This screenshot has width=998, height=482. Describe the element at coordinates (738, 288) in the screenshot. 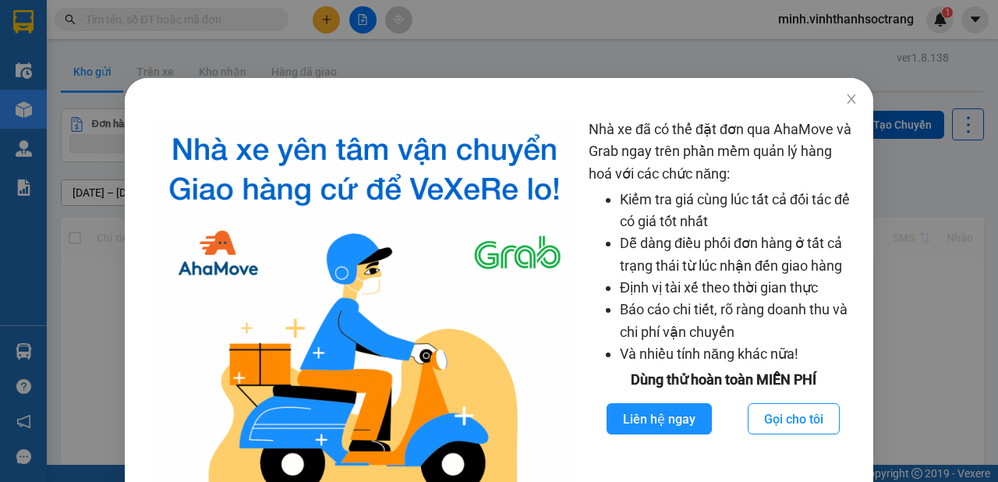

I see `li: Định vị tài xế theo thời gian thực` at that location.